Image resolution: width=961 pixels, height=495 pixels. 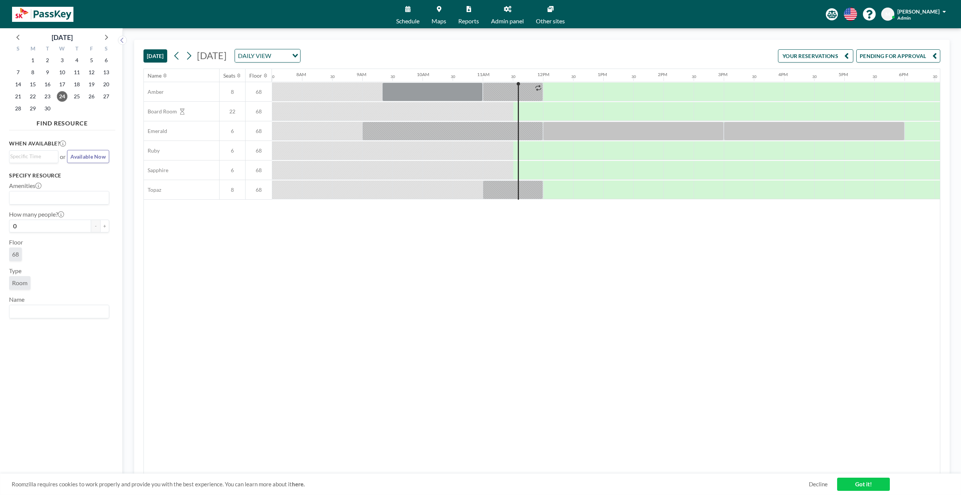 What do you see at coordinates (91, 49) in the screenshot?
I see `div: F` at bounding box center [91, 49].